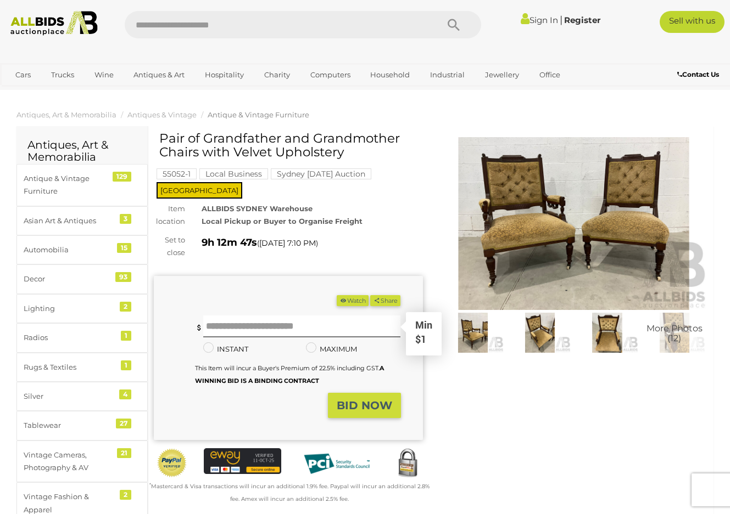 The image size is (730, 514). I want to click on div: Tablewear, so click(69, 426).